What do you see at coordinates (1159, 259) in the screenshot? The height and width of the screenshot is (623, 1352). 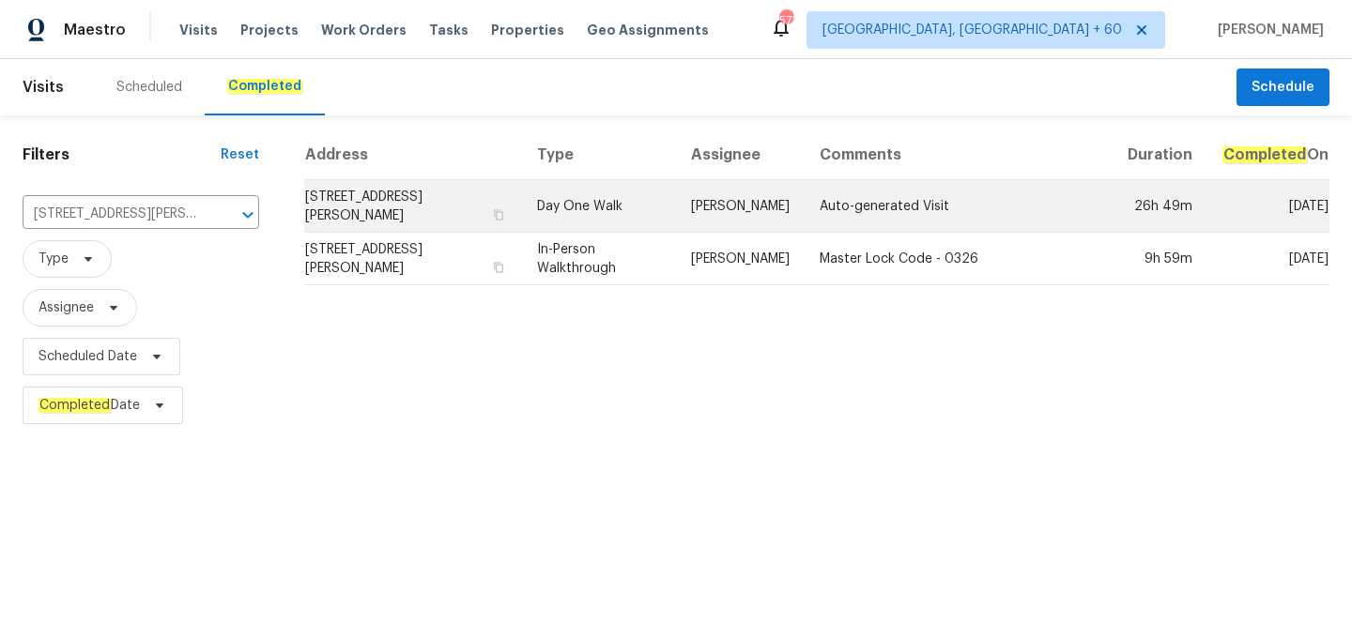 I see `td: 9h 59m` at bounding box center [1159, 259].